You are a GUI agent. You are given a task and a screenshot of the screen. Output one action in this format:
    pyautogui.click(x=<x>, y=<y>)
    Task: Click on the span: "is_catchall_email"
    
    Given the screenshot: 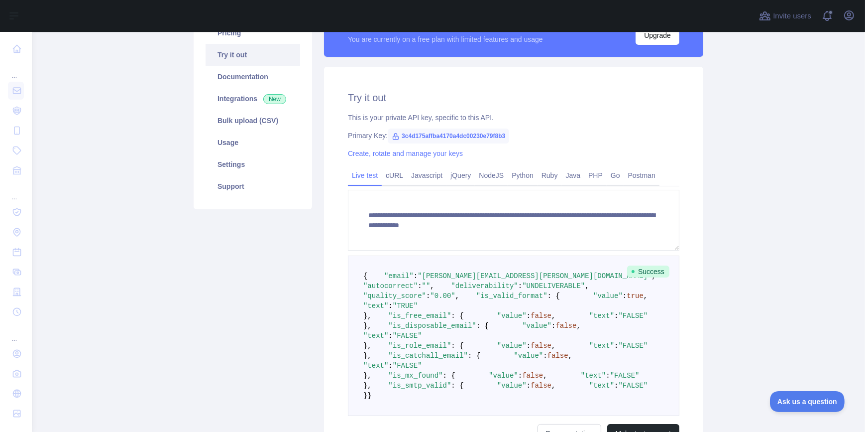 What is the action you would take?
    pyautogui.click(x=428, y=355)
    